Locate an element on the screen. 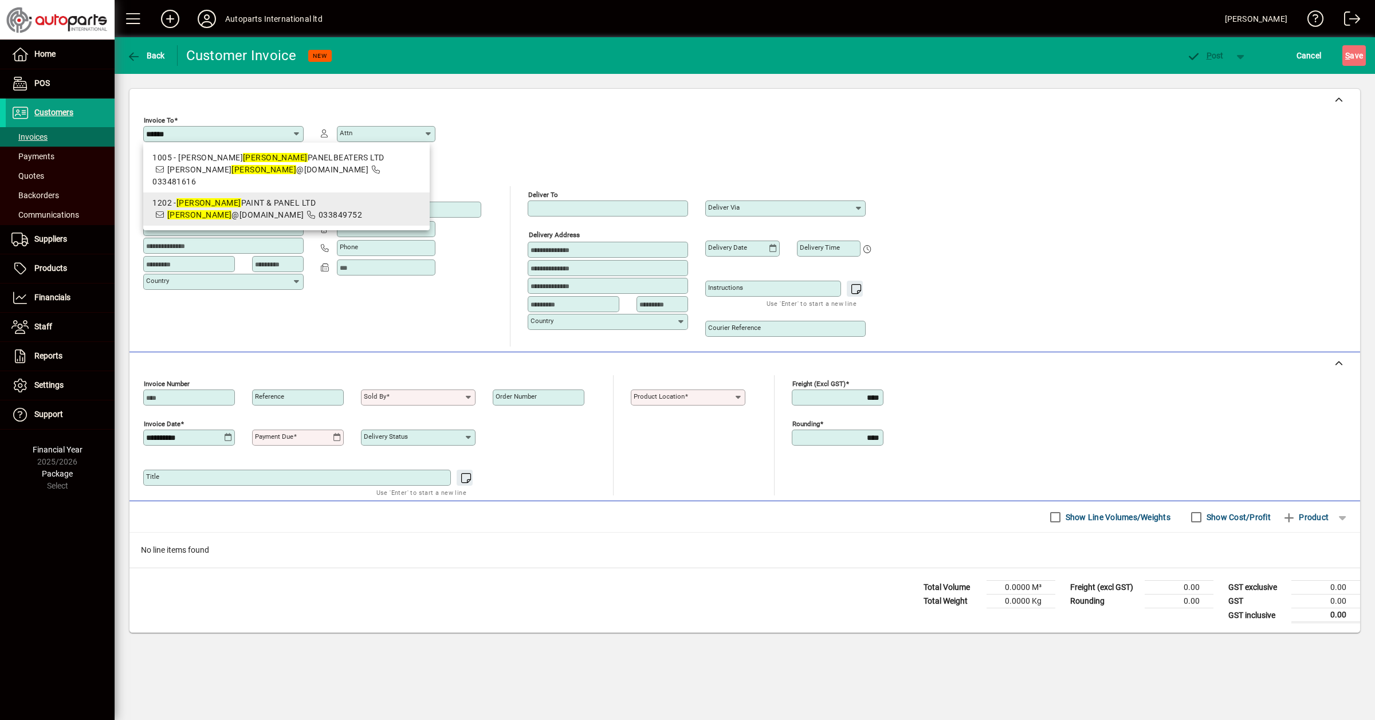  mat-label: Invoice number is located at coordinates (167, 384).